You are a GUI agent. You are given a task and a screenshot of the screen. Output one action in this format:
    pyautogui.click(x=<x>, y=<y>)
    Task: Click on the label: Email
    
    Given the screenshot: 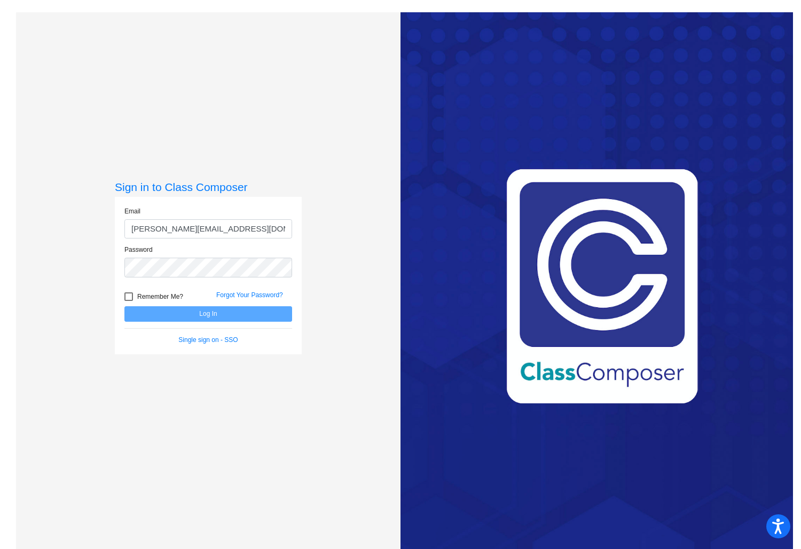 What is the action you would take?
    pyautogui.click(x=132, y=211)
    